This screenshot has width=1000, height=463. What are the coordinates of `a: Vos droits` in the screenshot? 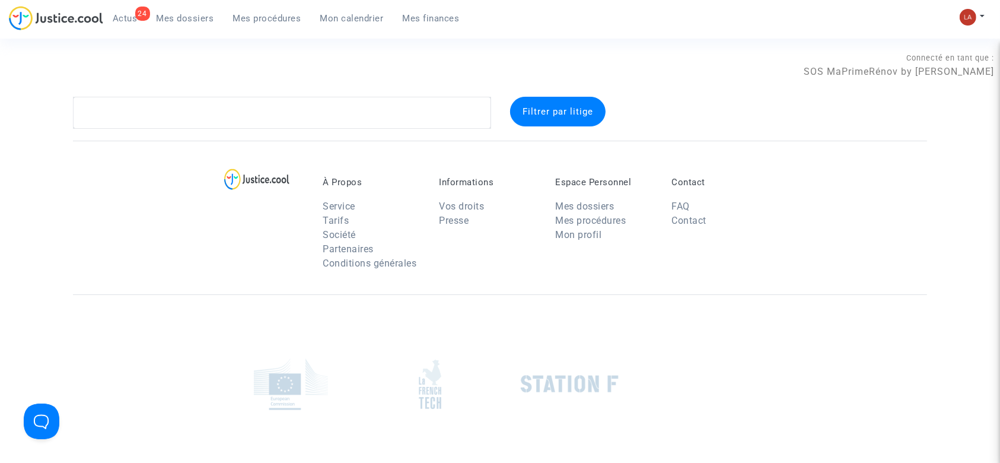 It's located at (462, 206).